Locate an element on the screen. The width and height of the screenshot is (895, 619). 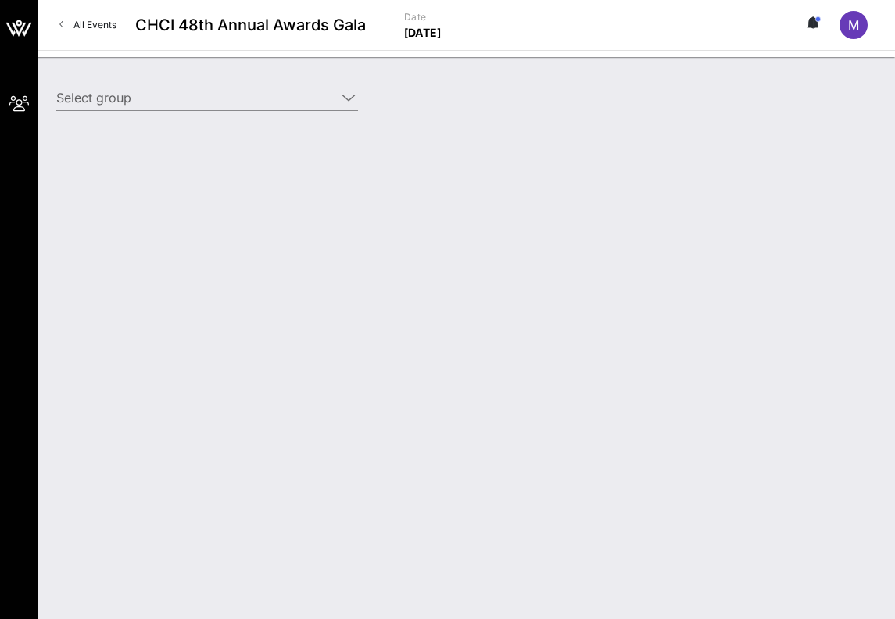
p: Date is located at coordinates (423, 17).